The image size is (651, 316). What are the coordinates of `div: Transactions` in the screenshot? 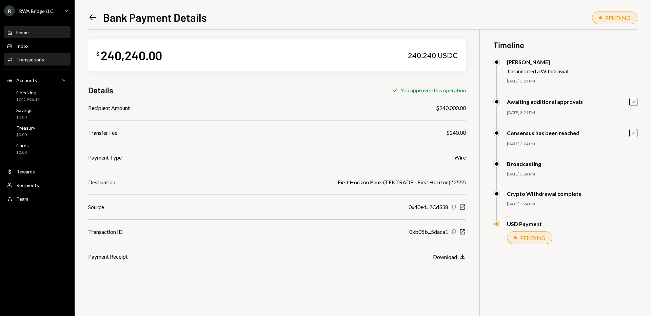 It's located at (30, 59).